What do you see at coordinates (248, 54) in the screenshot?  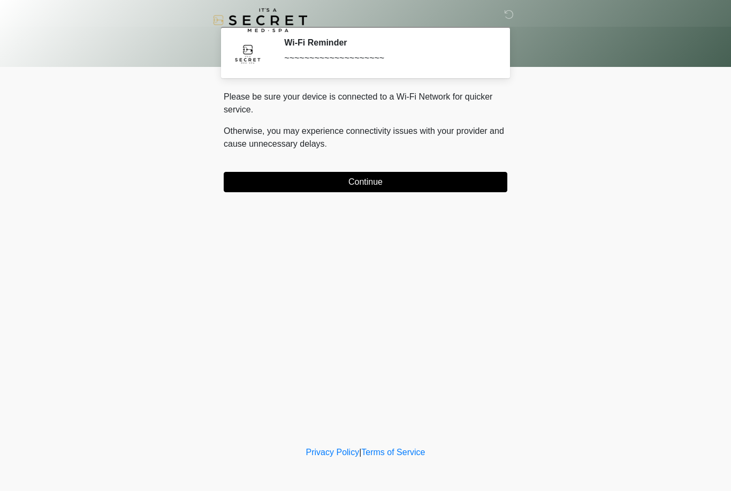 I see `img: Agent Avatar` at bounding box center [248, 54].